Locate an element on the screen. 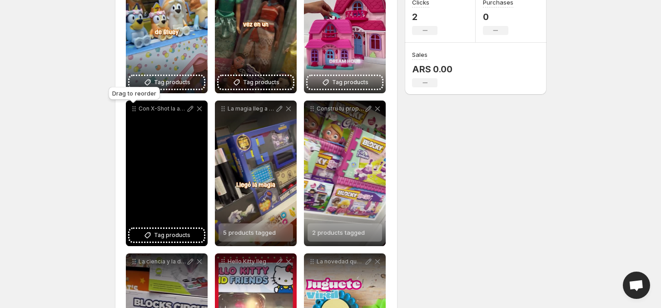 Image resolution: width=661 pixels, height=308 pixels. a: Open chat is located at coordinates (637, 285).